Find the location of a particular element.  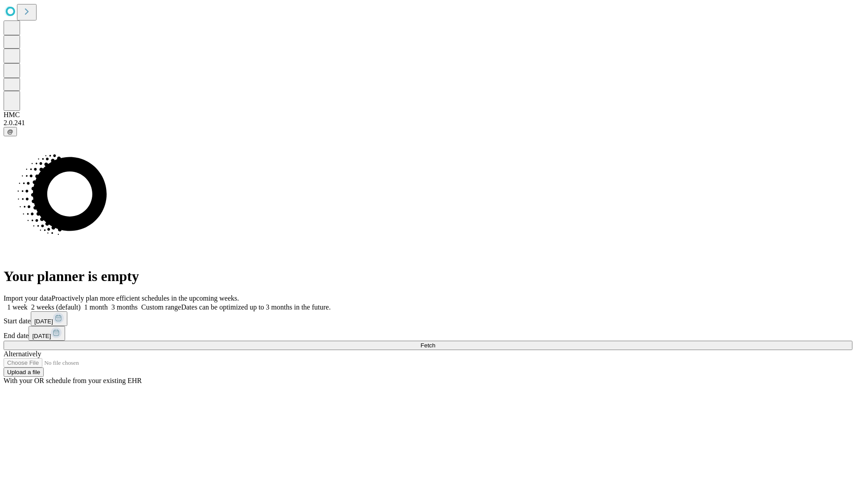

span: Import your data is located at coordinates (28, 298).